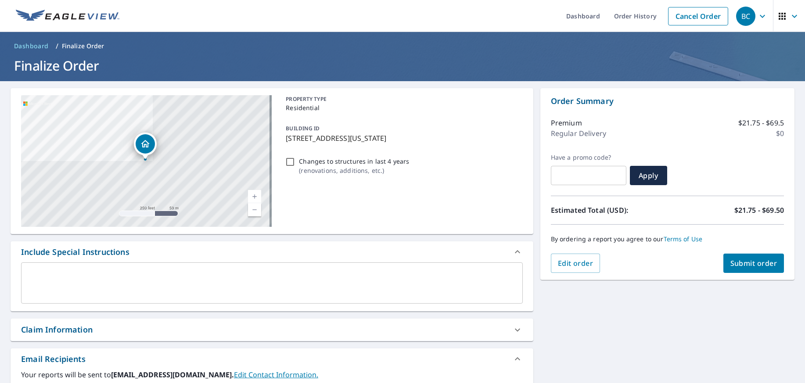 The height and width of the screenshot is (383, 805). I want to click on p: $0, so click(780, 133).